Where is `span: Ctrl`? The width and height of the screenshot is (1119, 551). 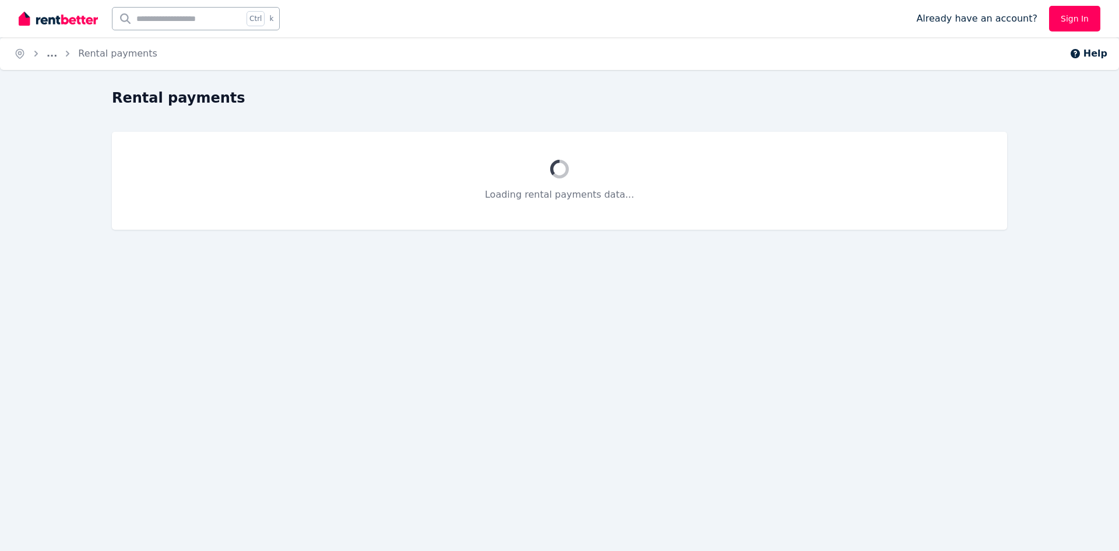 span: Ctrl is located at coordinates (255, 19).